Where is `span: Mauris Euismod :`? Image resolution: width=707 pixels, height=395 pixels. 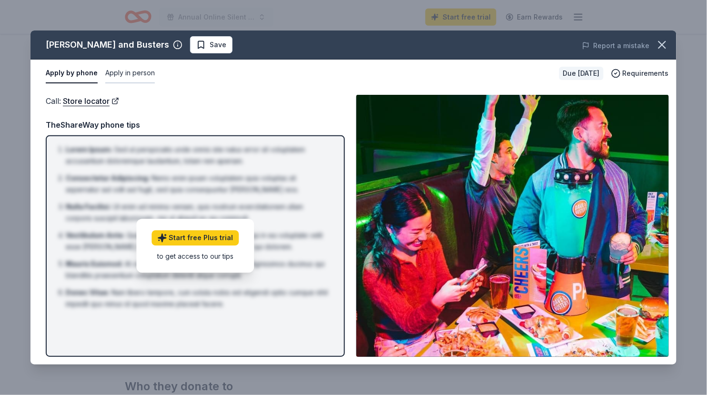
span: Mauris Euismod : is located at coordinates (94, 264).